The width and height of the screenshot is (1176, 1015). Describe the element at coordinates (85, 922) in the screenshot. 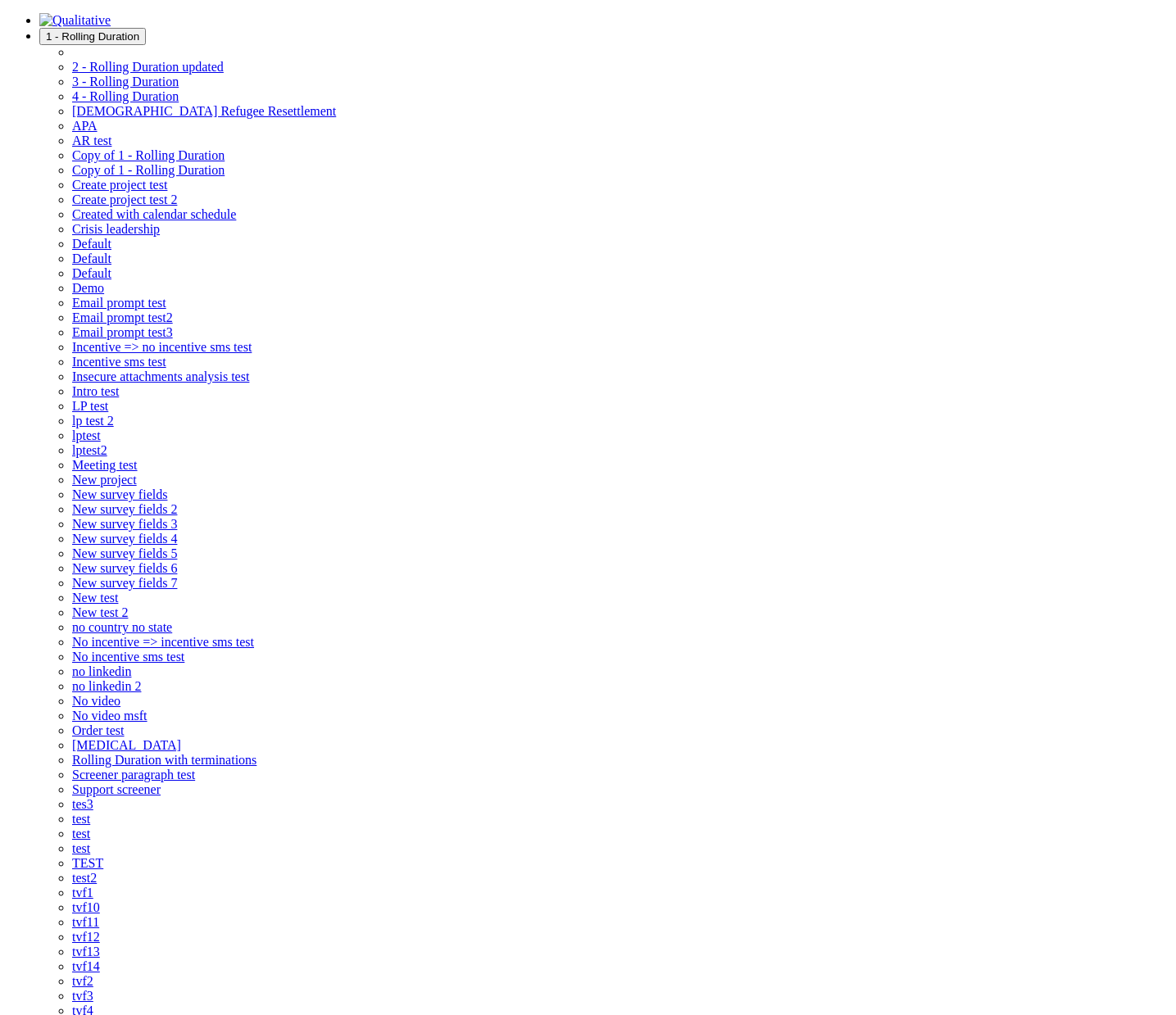

I see `span: tvf11` at that location.